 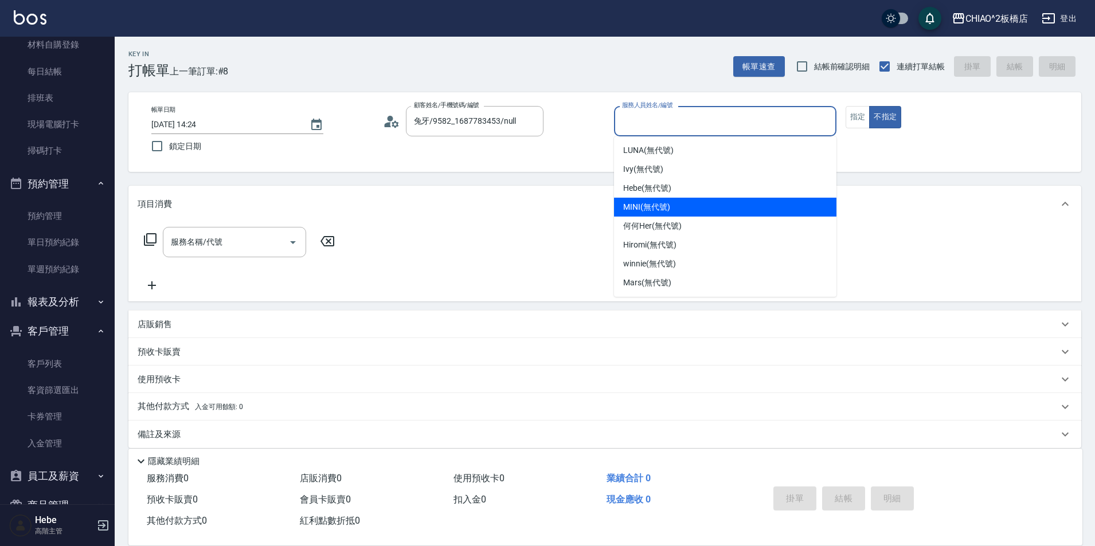 What do you see at coordinates (293, 242) in the screenshot?
I see `button: Open` at bounding box center [293, 242].